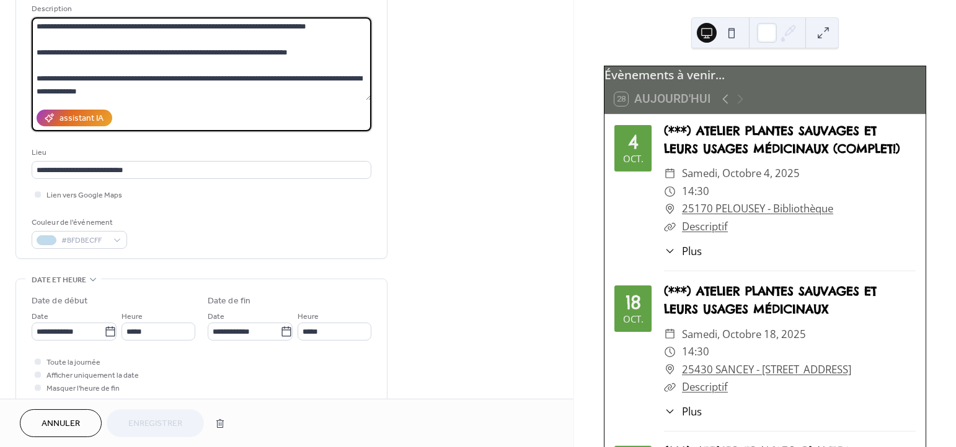 This screenshot has height=447, width=956. I want to click on span: Annuler, so click(61, 425).